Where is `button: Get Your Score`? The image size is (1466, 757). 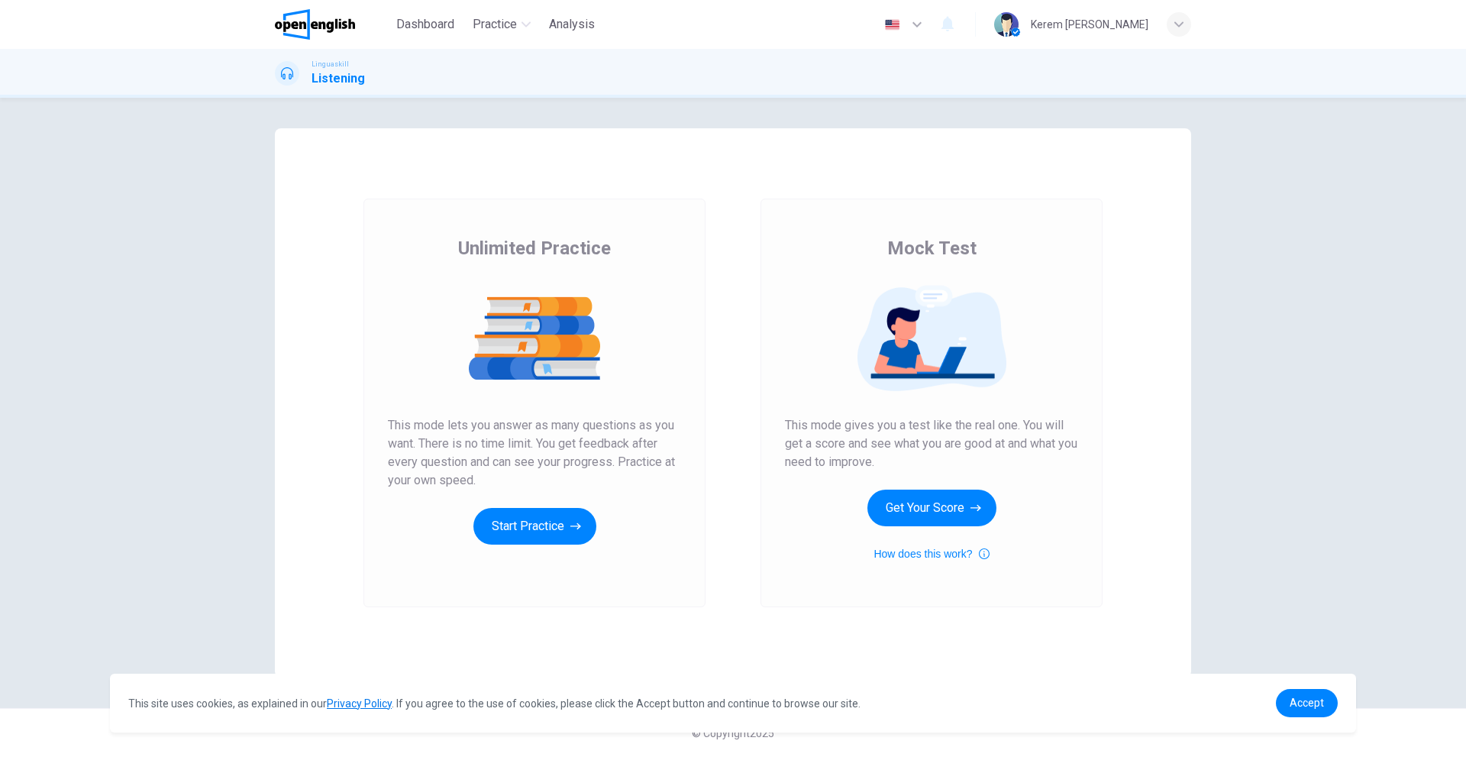
button: Get Your Score is located at coordinates (932, 508).